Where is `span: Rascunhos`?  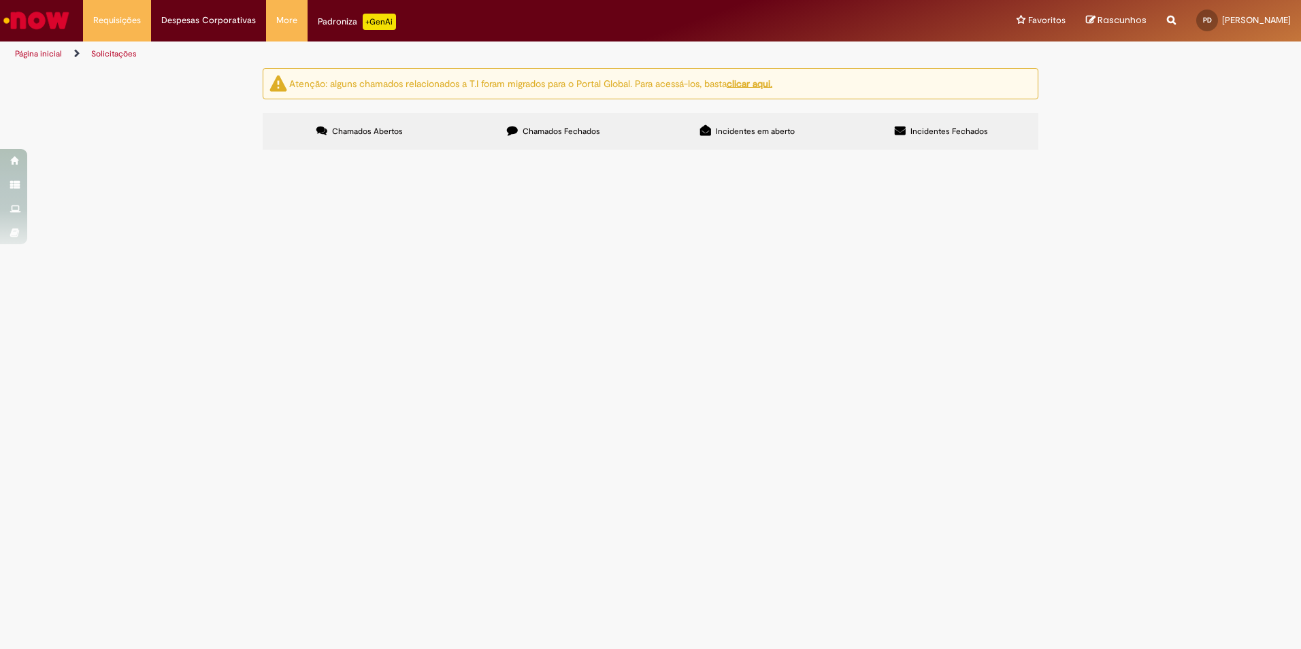
span: Rascunhos is located at coordinates (1122, 20).